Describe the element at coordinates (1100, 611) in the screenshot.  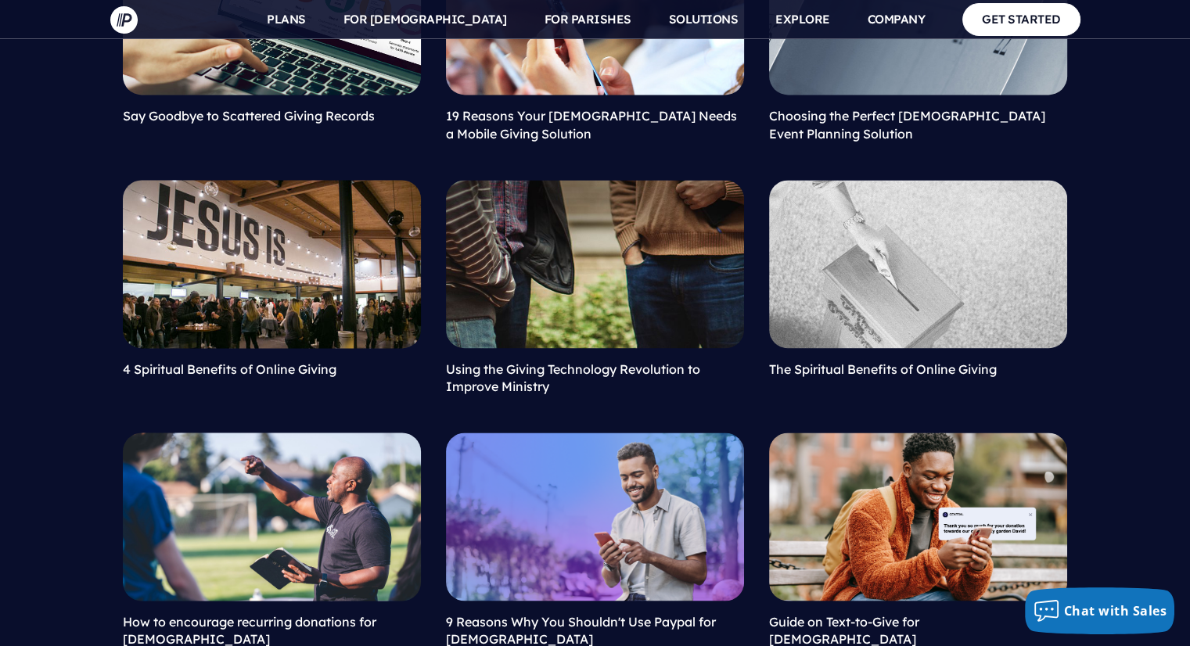
I see `button: Chat with Sales` at that location.